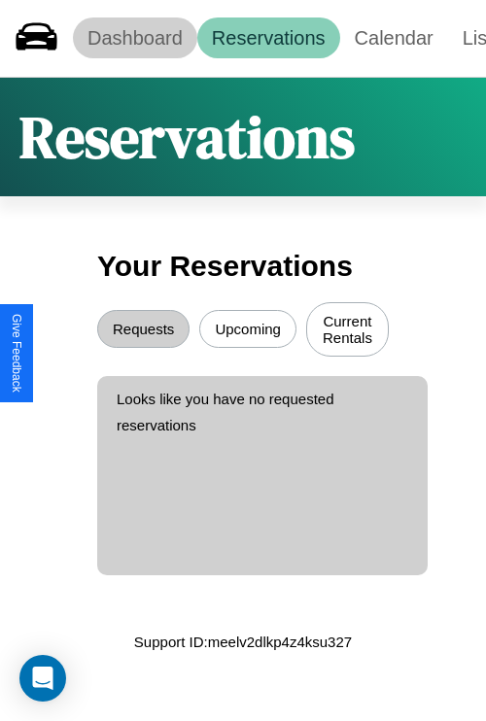  What do you see at coordinates (243, 641) in the screenshot?
I see `p: Support ID: meelv2dlkp4z4ksu327` at bounding box center [243, 641].